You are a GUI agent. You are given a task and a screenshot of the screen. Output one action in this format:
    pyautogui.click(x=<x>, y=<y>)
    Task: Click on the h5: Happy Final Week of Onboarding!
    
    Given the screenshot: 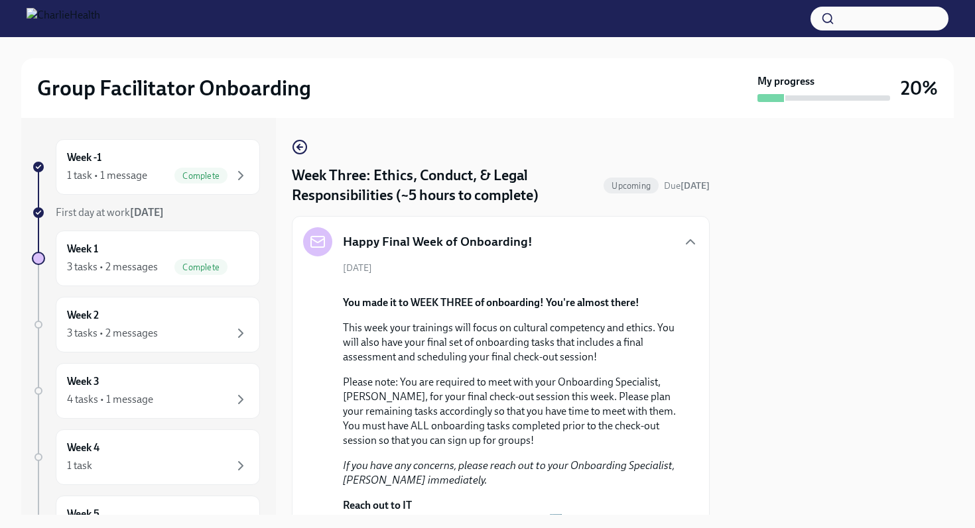 What is the action you would take?
    pyautogui.click(x=438, y=242)
    